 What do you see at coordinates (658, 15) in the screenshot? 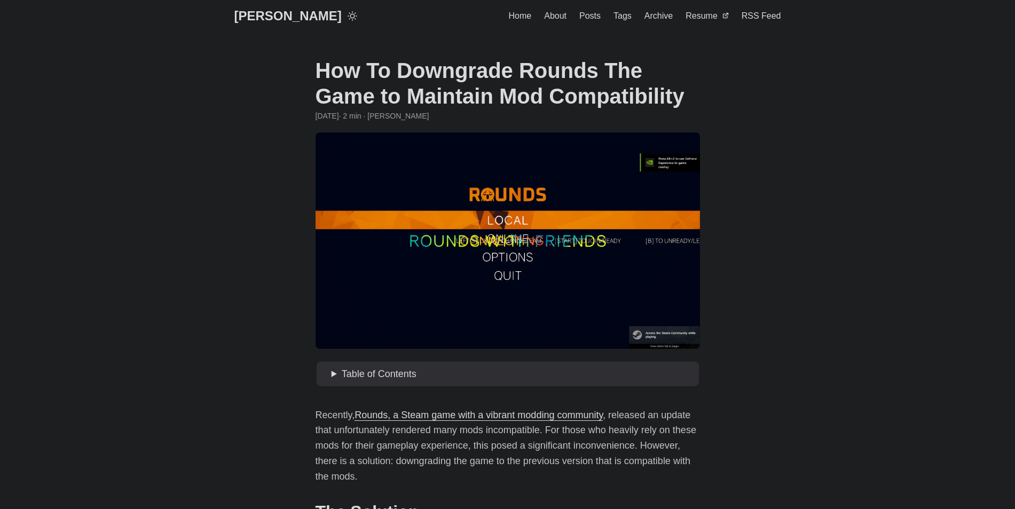
I see `span: Archive` at bounding box center [658, 15].